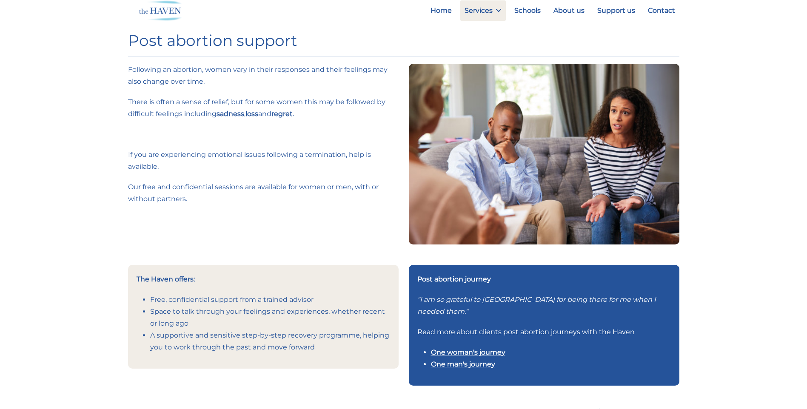  I want to click on p: Read more about clients post abortion journeys with the Haven, so click(544, 332).